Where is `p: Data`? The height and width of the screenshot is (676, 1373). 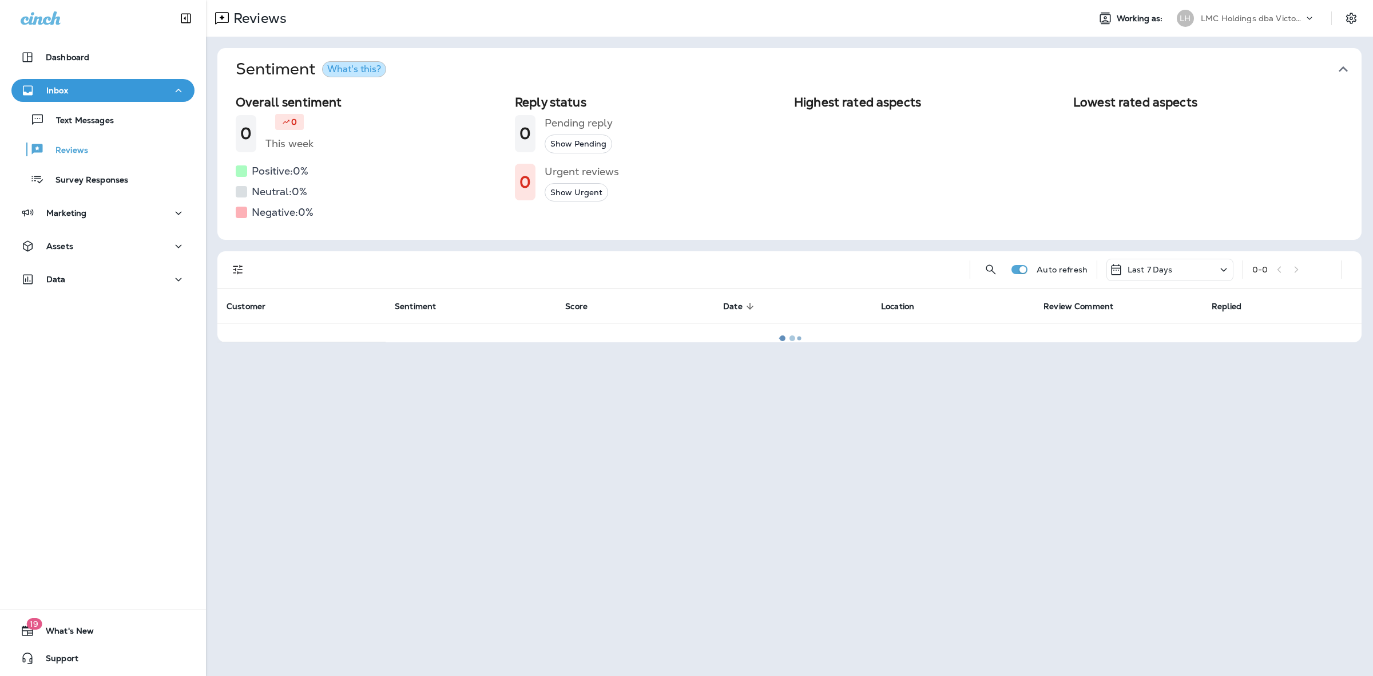
p: Data is located at coordinates (56, 279).